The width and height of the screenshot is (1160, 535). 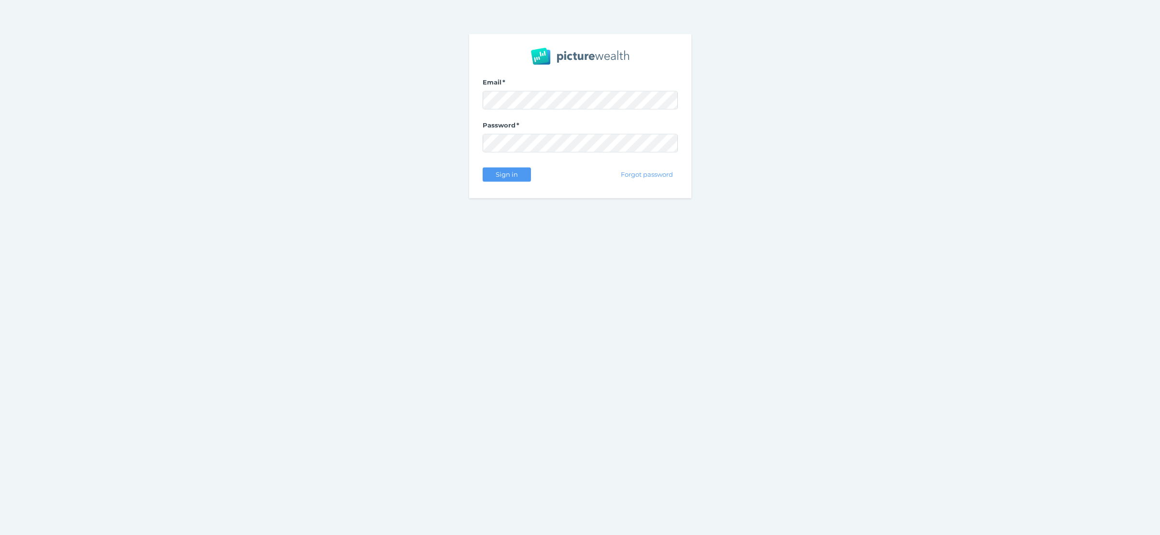 I want to click on span: Forgot password, so click(x=647, y=174).